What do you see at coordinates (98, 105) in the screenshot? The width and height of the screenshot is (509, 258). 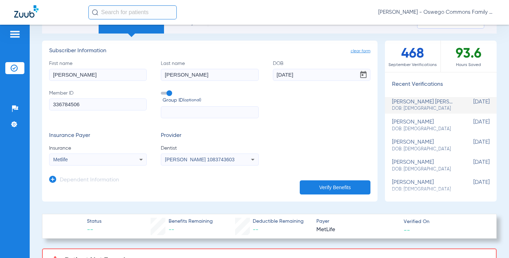 I see `input: Member ID` at bounding box center [98, 105].